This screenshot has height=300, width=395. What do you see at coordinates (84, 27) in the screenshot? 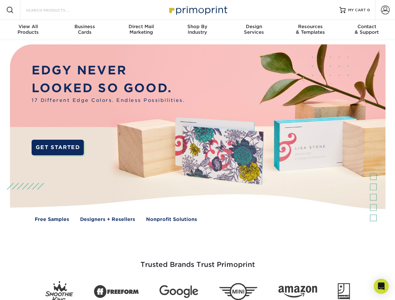
I see `span: Business` at bounding box center [84, 27].